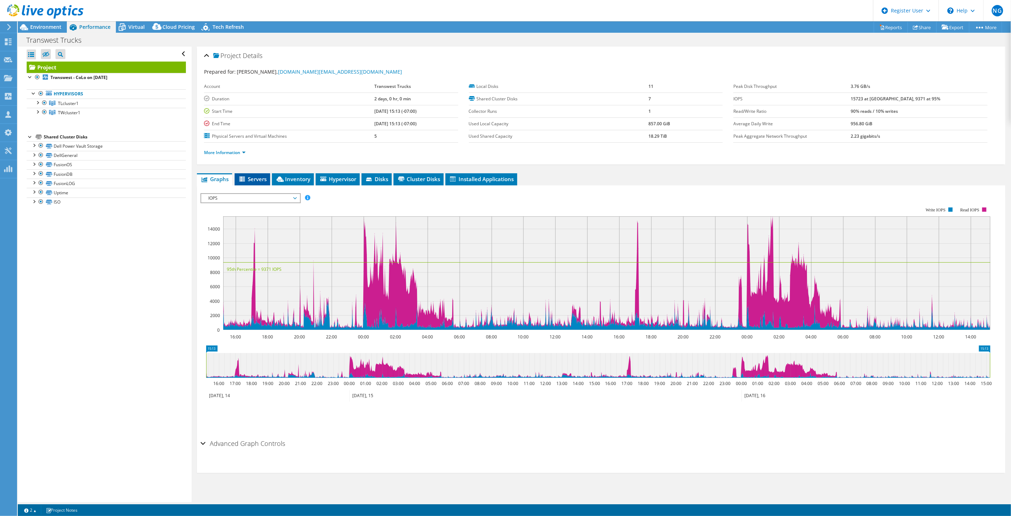 The image size is (1011, 516). Describe the element at coordinates (254, 269) in the screenshot. I see `text: 95th Percentile = 9371 IOPS` at that location.